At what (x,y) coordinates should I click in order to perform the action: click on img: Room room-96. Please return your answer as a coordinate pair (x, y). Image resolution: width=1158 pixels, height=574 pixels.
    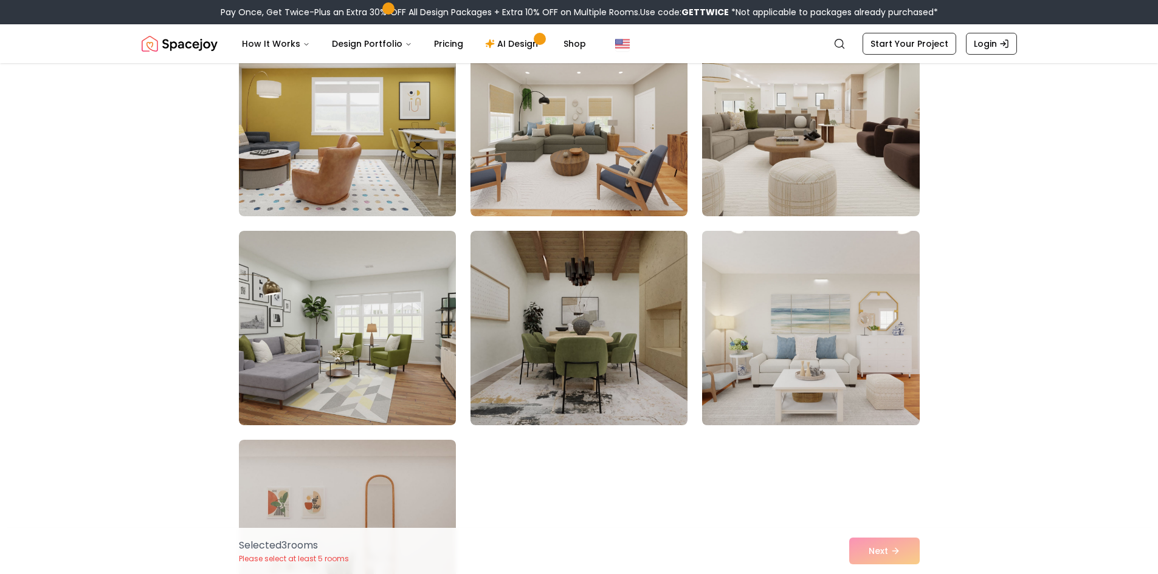
    Looking at the image, I should click on (810, 119).